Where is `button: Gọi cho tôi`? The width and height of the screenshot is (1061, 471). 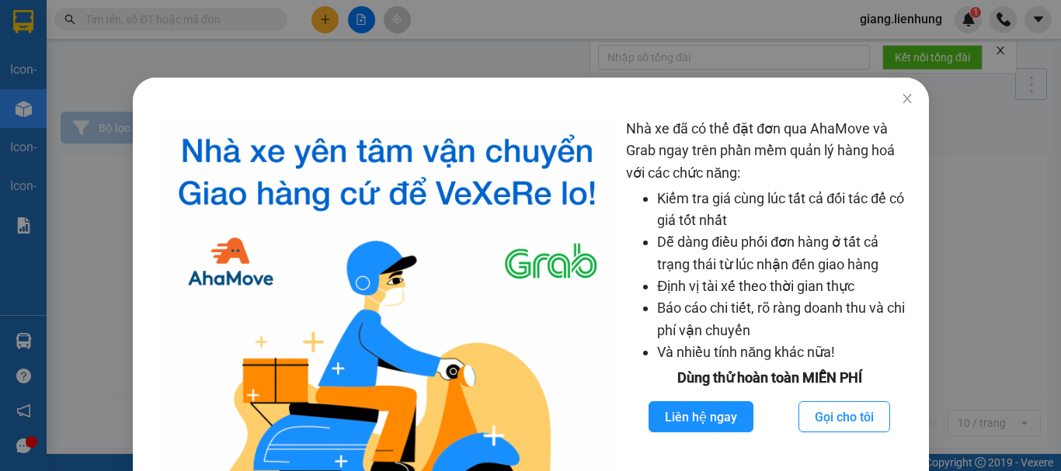
button: Gọi cho tôi is located at coordinates (844, 417).